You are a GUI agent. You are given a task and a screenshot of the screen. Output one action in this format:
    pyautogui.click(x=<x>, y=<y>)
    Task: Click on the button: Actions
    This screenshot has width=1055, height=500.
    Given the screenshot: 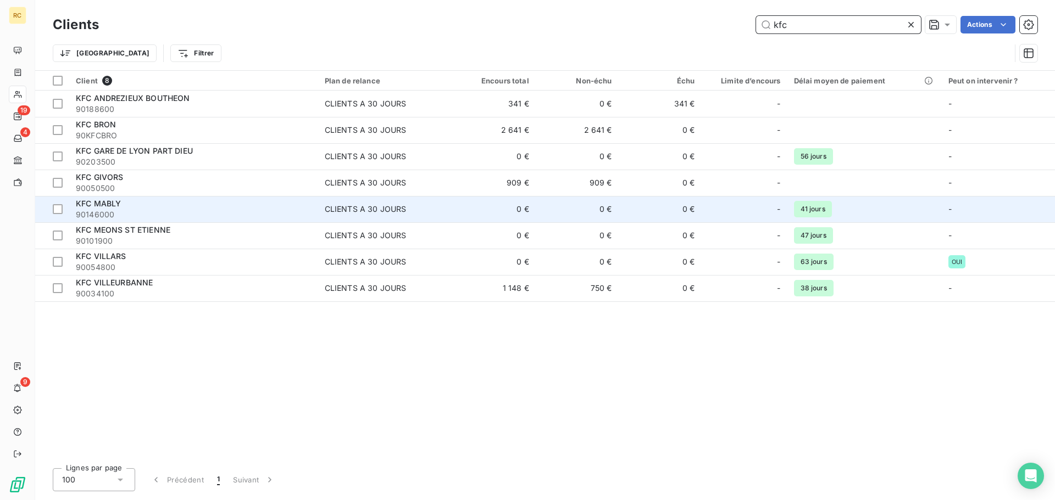 What is the action you would take?
    pyautogui.click(x=988, y=25)
    